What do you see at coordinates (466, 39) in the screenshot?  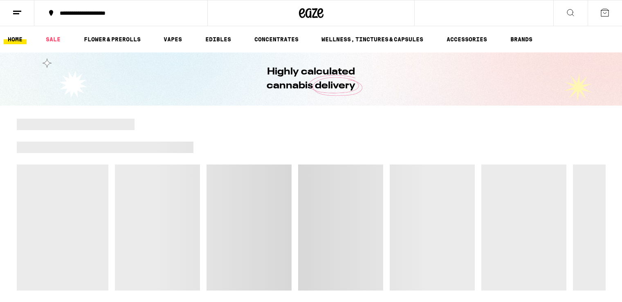 I see `a: ACCESSORIES` at bounding box center [466, 39].